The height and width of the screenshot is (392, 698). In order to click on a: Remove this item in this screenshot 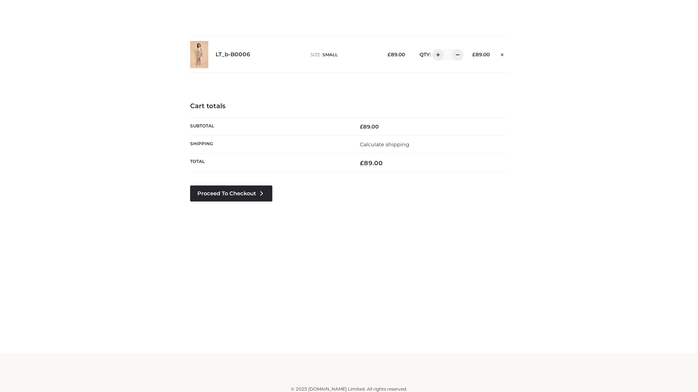, I will do `click(502, 54)`.